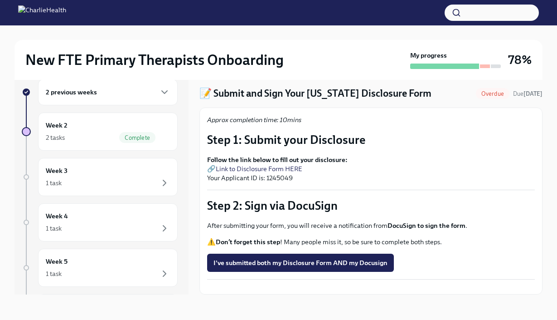 The height and width of the screenshot is (320, 557). What do you see at coordinates (371, 169) in the screenshot?
I see `p: 🔗 Your Applicant ID is: 1245049` at bounding box center [371, 169].